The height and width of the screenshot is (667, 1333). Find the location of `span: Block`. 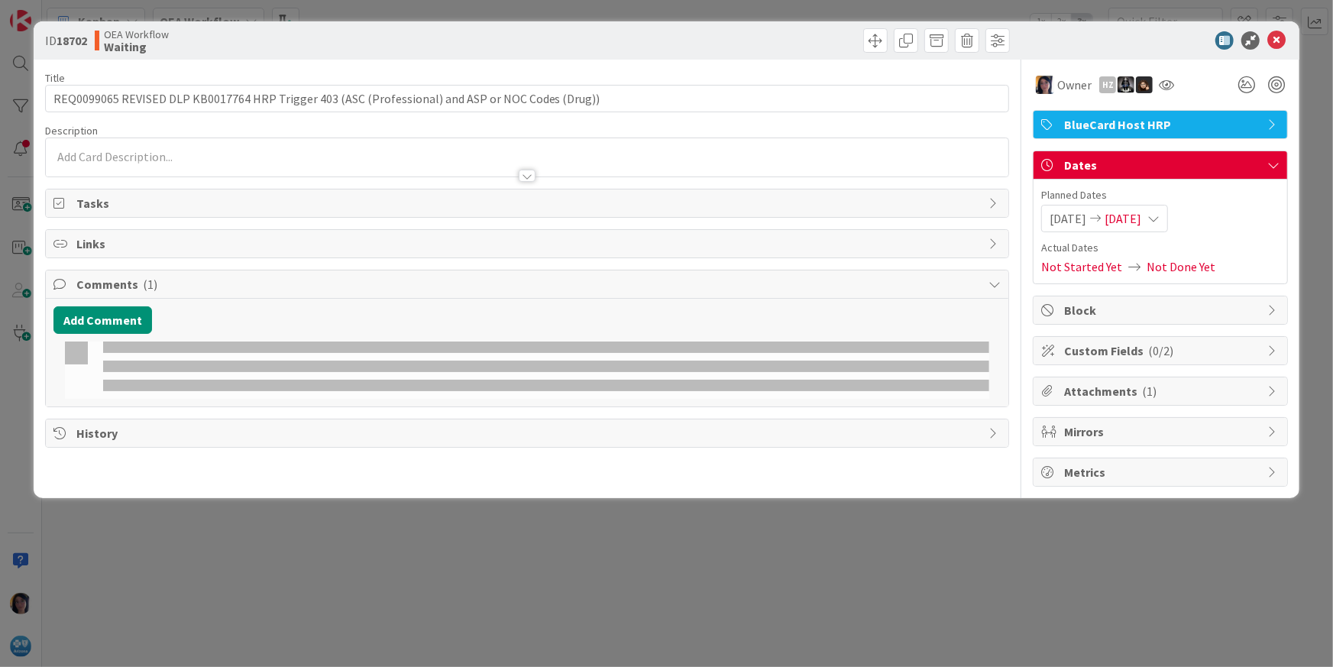

span: Block is located at coordinates (1162, 310).